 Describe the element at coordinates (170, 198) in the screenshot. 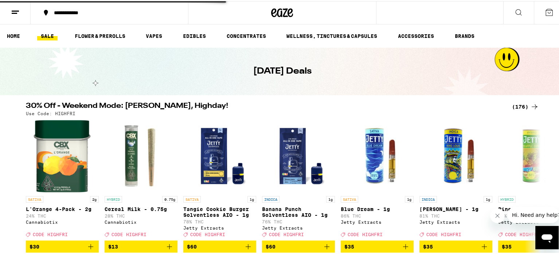

I see `p: 0.75g` at that location.